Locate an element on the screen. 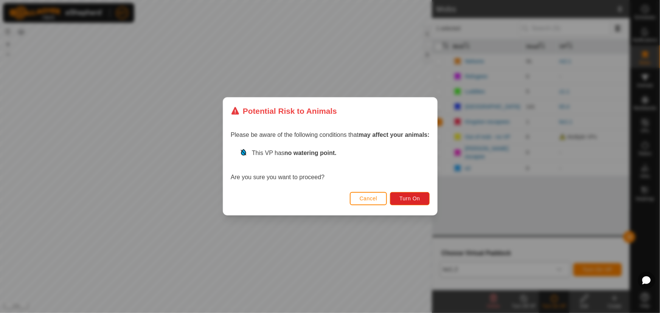  span: Please be aware of the following conditions that is located at coordinates (330, 135).